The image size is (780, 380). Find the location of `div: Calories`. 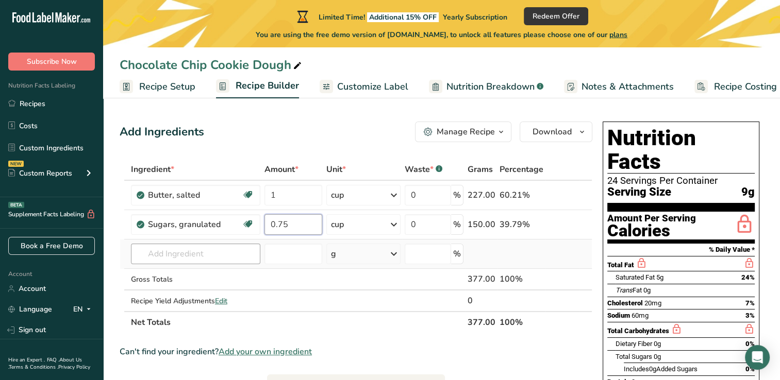

div: Calories is located at coordinates (652, 231).